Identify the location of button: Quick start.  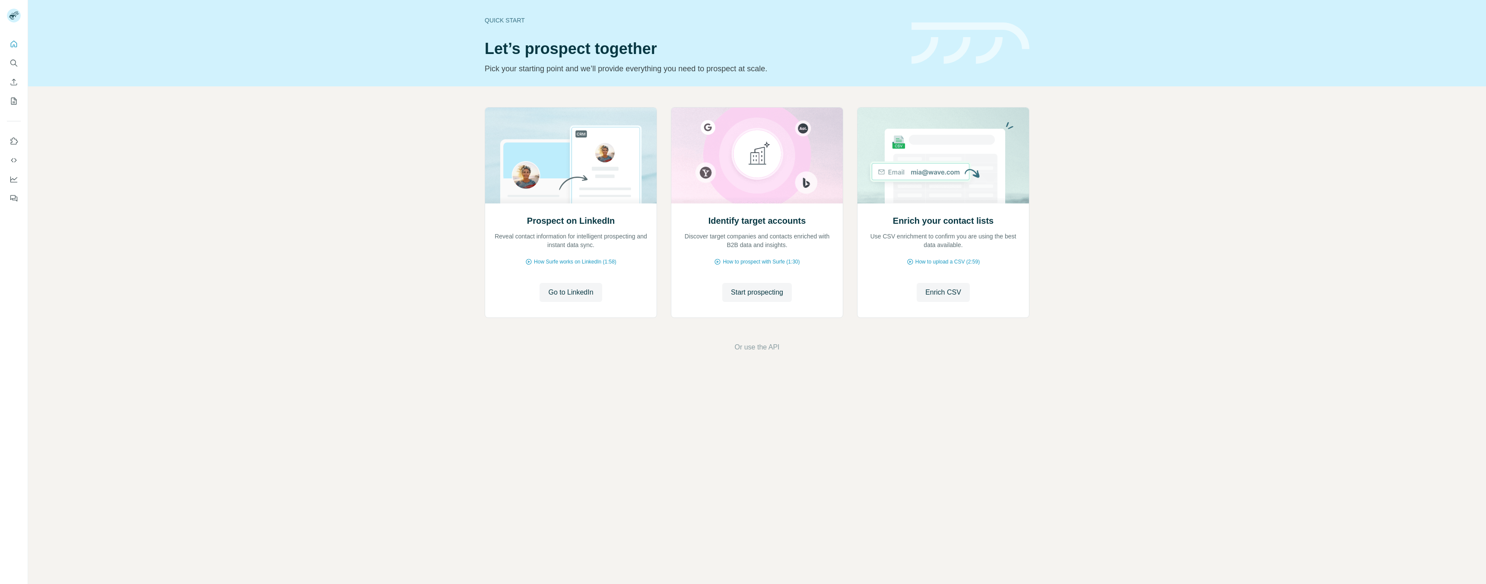
(14, 44).